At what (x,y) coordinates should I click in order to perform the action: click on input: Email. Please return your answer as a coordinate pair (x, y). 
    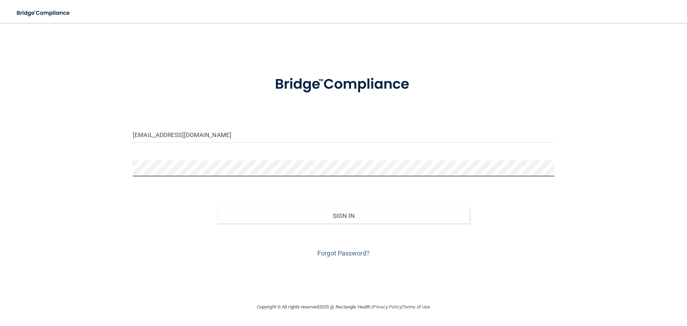
    Looking at the image, I should click on (344, 135).